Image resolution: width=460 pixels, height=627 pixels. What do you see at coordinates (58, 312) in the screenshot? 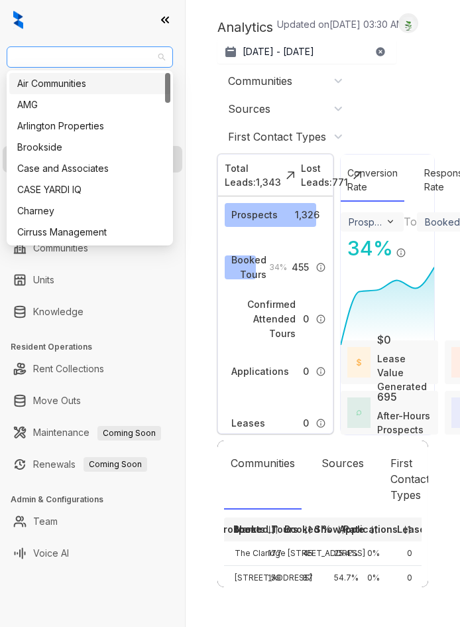
I see `a: Knowledge` at bounding box center [58, 312].